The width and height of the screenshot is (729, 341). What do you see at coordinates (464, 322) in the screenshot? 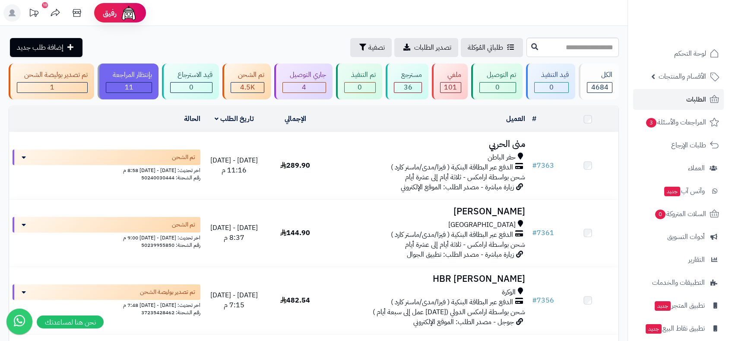
I see `span: جوجل - مصدر الطلب: الموقع الإلكتروني` at bounding box center [464, 322].